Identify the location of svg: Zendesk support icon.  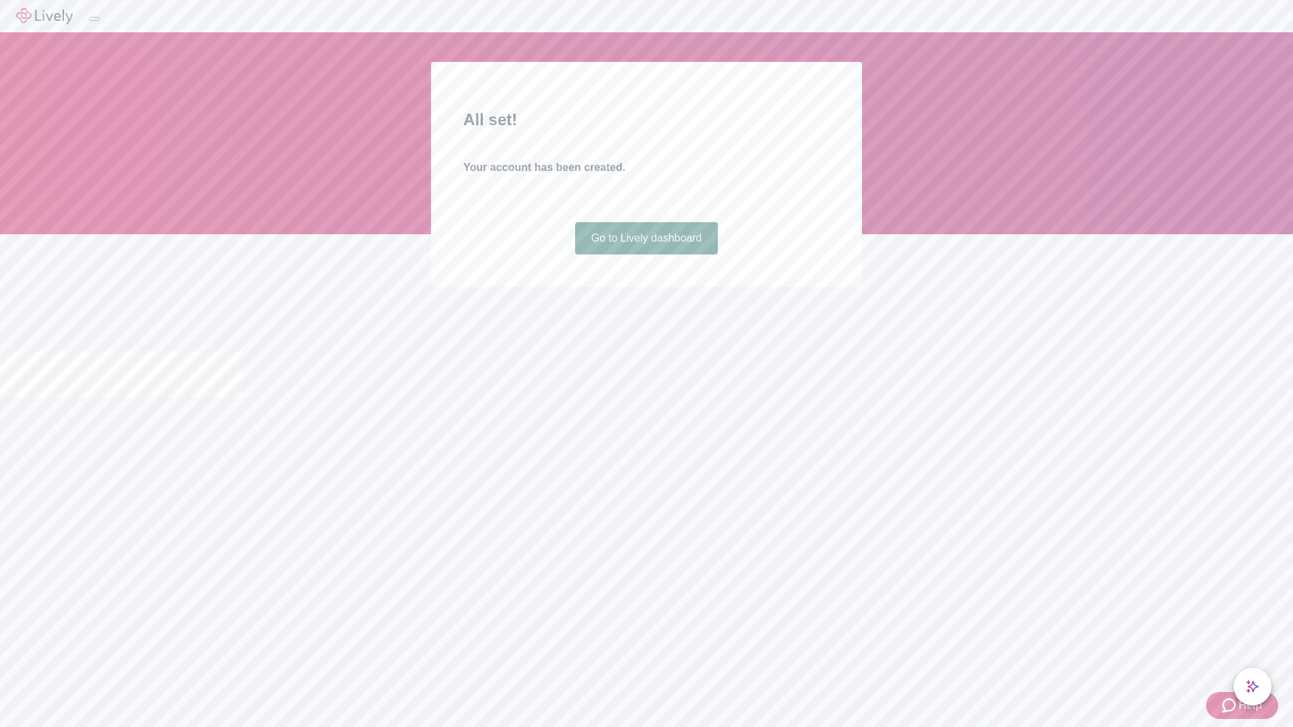
(1230, 706).